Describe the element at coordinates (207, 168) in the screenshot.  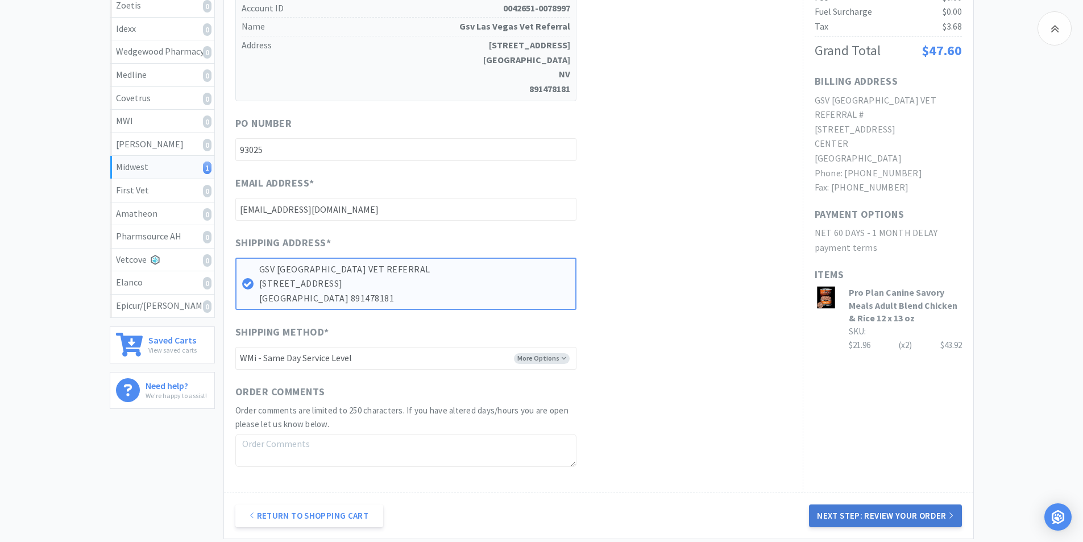
I see `i: 1` at that location.